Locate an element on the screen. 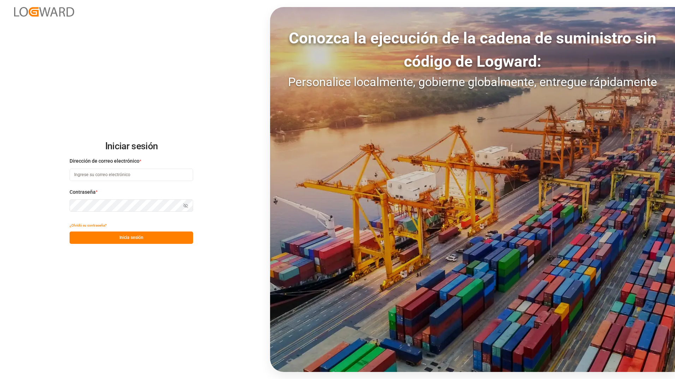 Image resolution: width=675 pixels, height=379 pixels. span: Contraseña is located at coordinates (83, 192).